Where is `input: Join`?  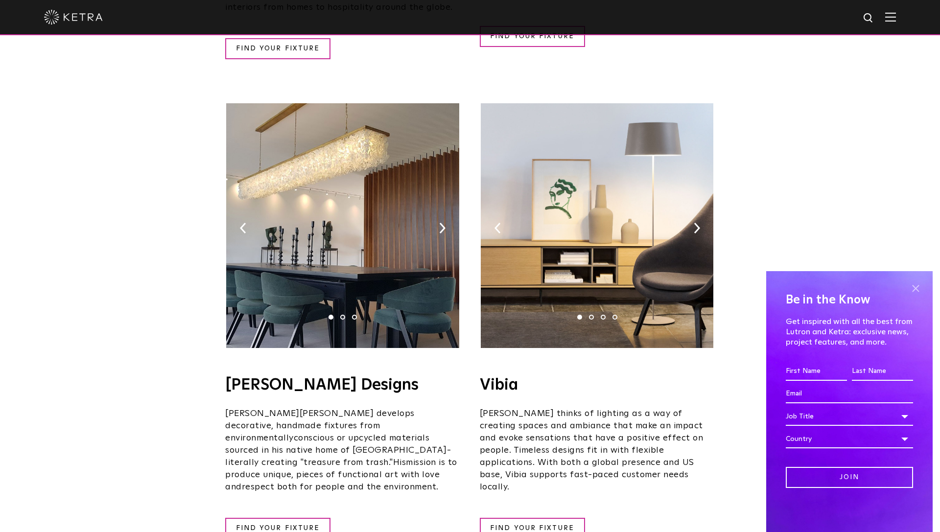 input: Join is located at coordinates (850, 477).